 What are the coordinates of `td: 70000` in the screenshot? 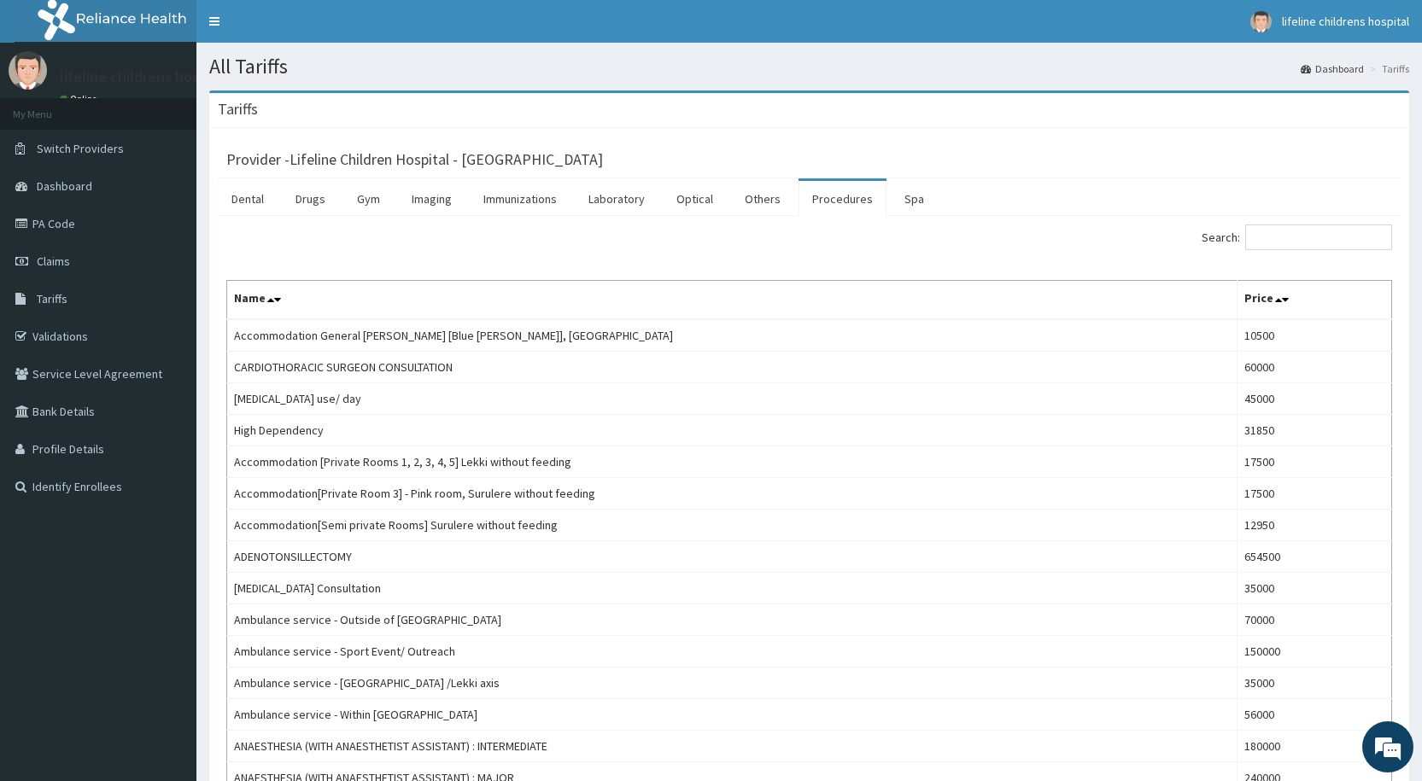 It's located at (1314, 620).